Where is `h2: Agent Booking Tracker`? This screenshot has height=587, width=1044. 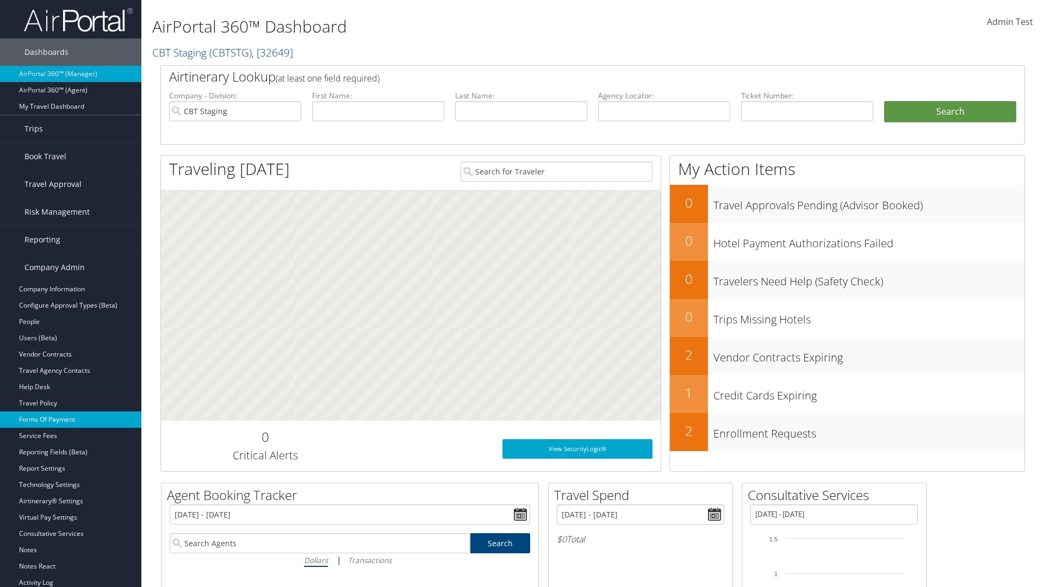
h2: Agent Booking Tracker is located at coordinates (352, 495).